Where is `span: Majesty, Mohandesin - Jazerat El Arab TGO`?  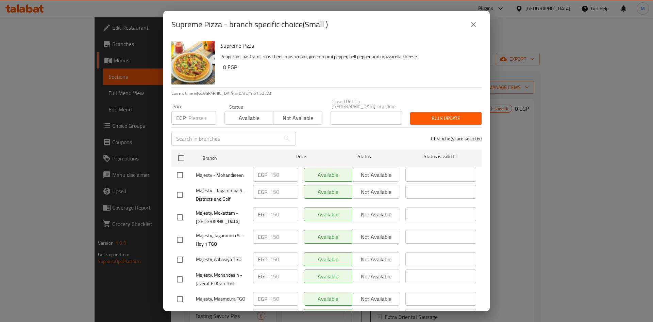
span: Majesty, Mohandesin - Jazerat El Arab TGO is located at coordinates (222, 279).